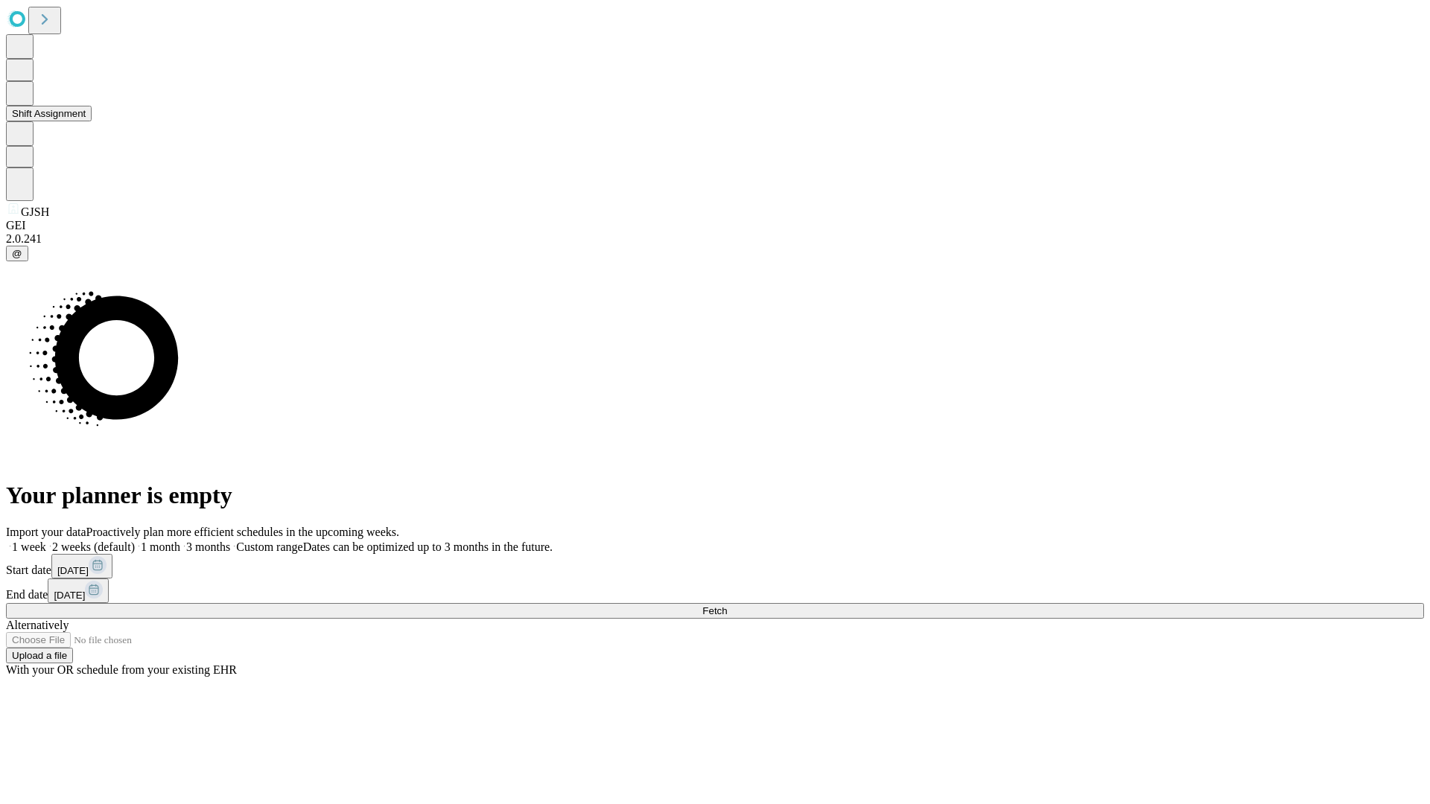 The image size is (1430, 804). What do you see at coordinates (243, 532) in the screenshot?
I see `span: Proactively plan more efficient schedules in the upcoming weeks.` at bounding box center [243, 532].